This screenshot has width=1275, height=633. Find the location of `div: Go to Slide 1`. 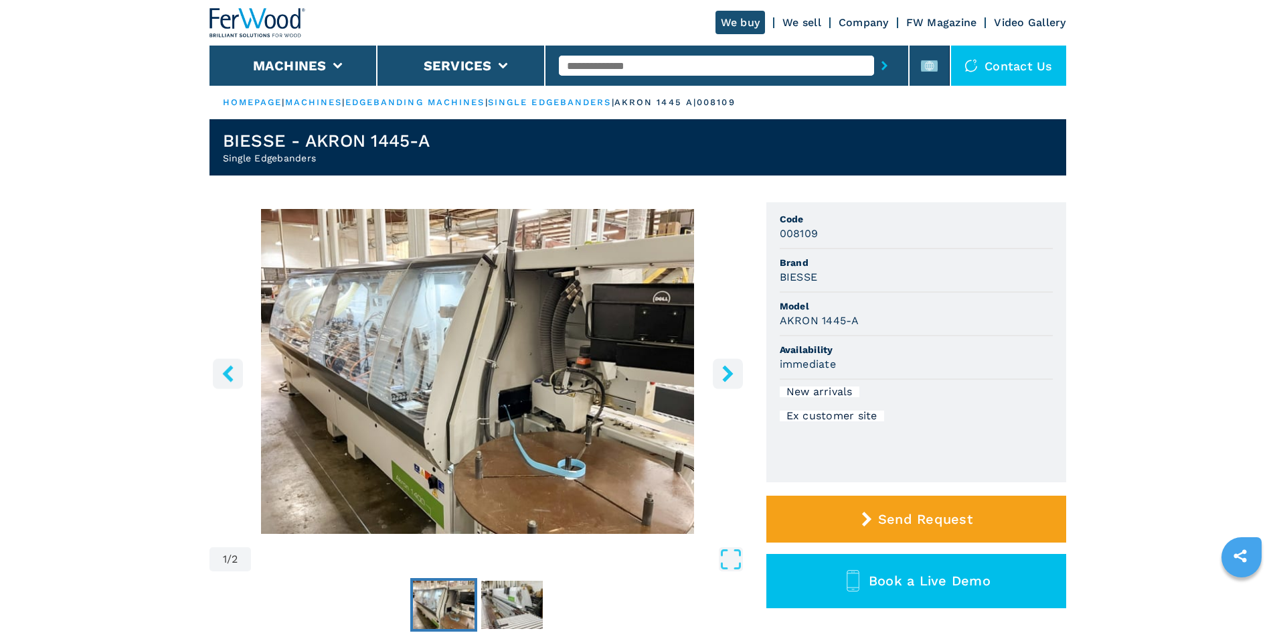

div: Go to Slide 1 is located at coordinates (478, 371).